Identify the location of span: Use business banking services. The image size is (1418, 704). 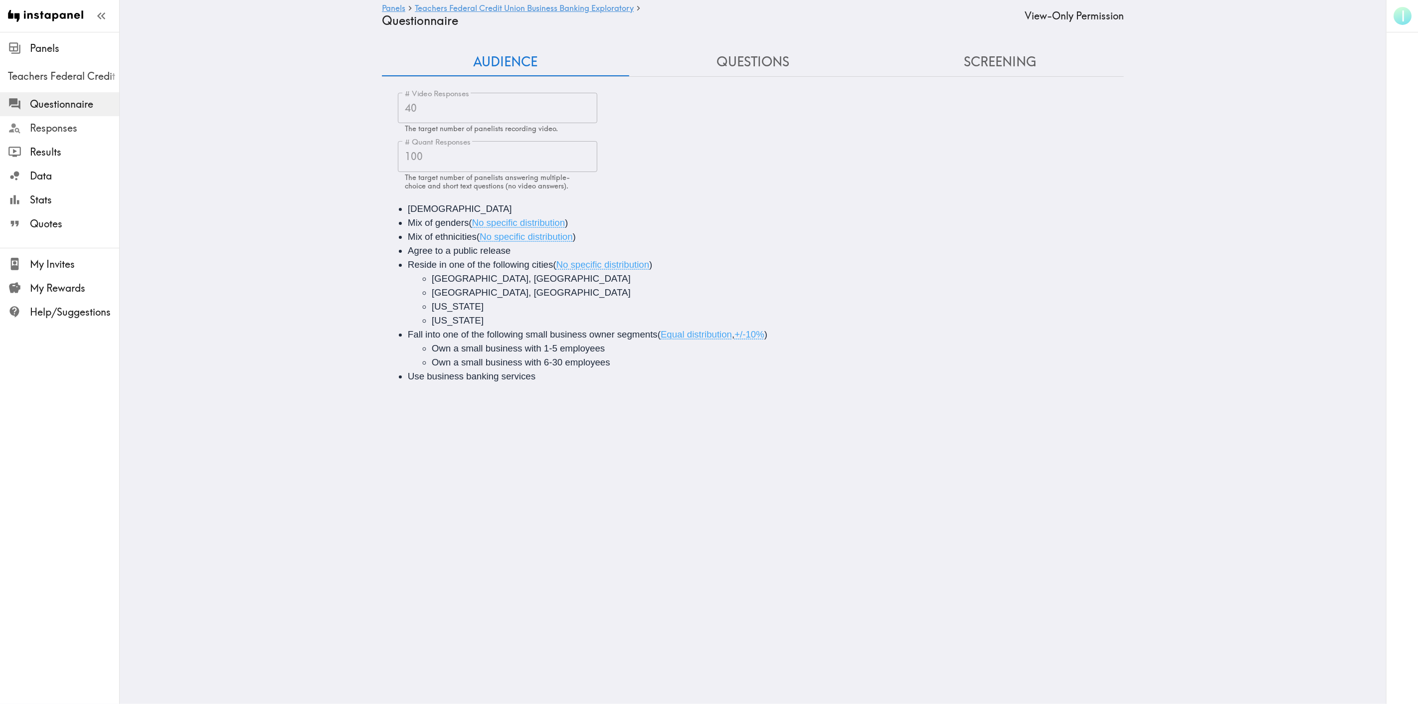
(472, 376).